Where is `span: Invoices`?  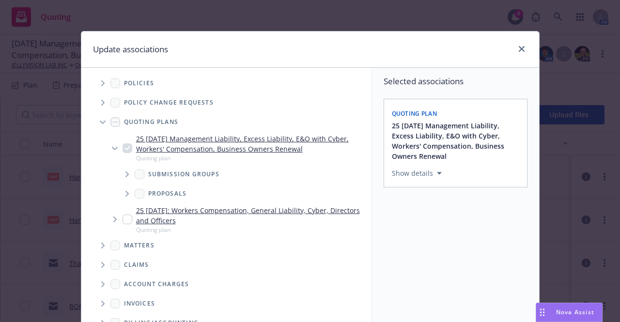
span: Invoices is located at coordinates (139, 304).